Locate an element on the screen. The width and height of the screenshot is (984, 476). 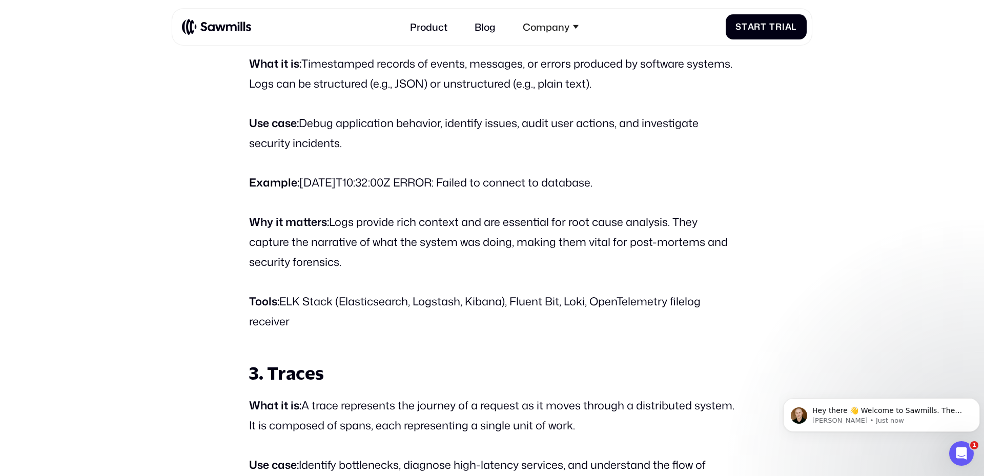
span: l is located at coordinates (794, 27).